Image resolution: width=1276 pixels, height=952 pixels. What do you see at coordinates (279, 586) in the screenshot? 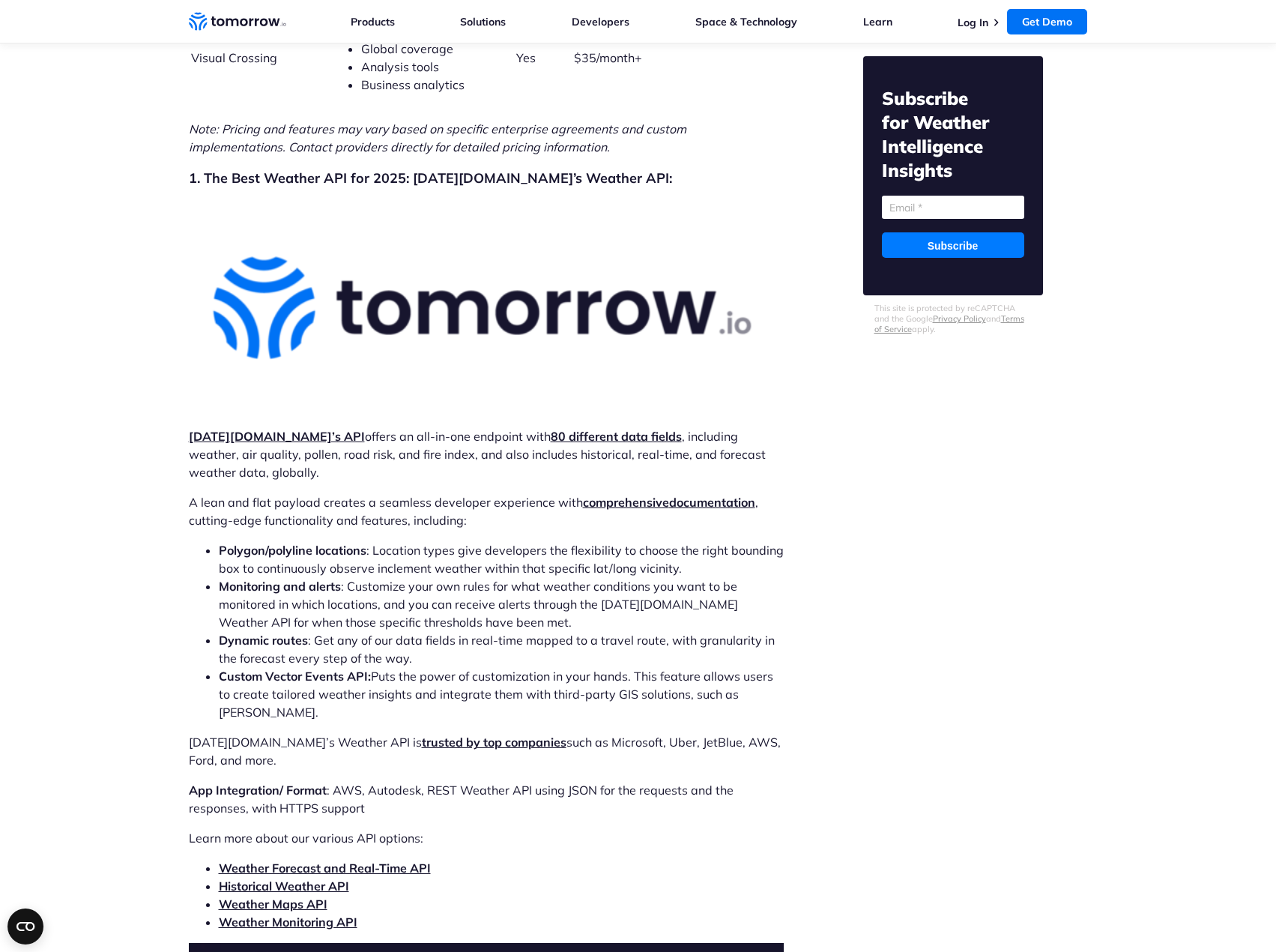
I see `strong: Monitoring and alerts` at bounding box center [279, 586].